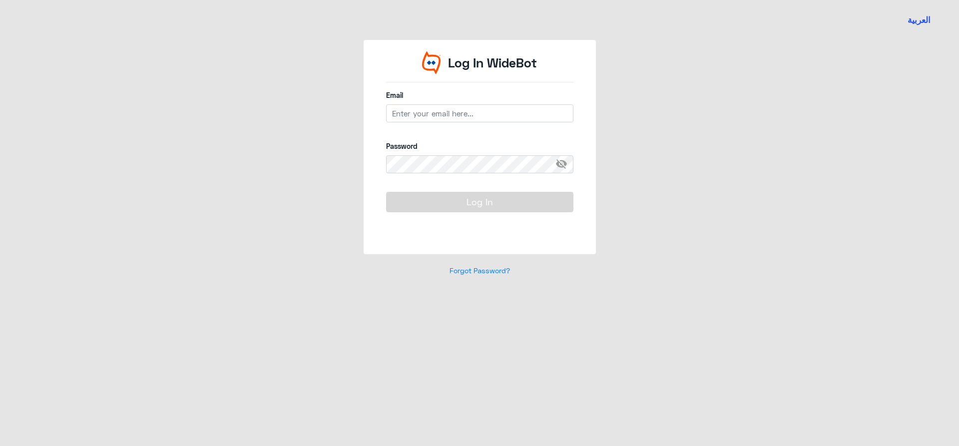 The image size is (959, 446). I want to click on p: Log In WideBot, so click(493, 63).